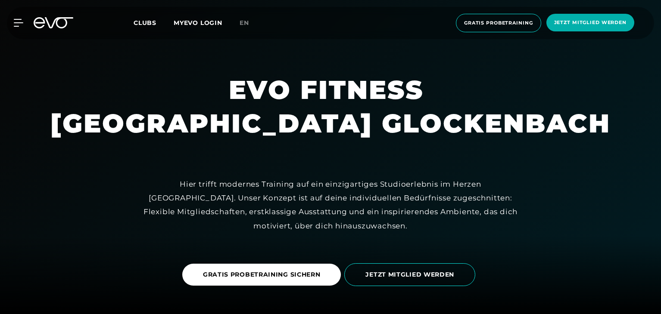 This screenshot has height=314, width=661. I want to click on span: JETZT MITGLIED WERDEN, so click(410, 275).